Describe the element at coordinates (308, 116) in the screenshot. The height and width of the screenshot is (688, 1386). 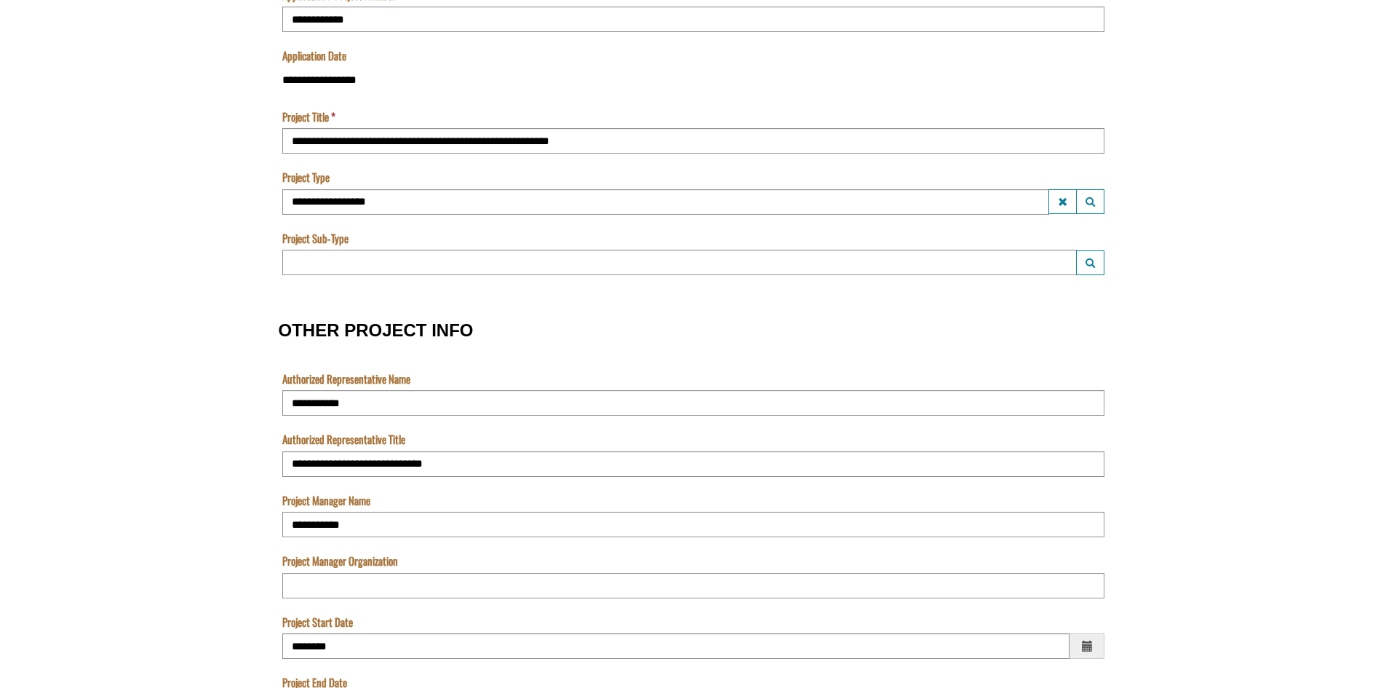
I see `label: Project Title` at that location.